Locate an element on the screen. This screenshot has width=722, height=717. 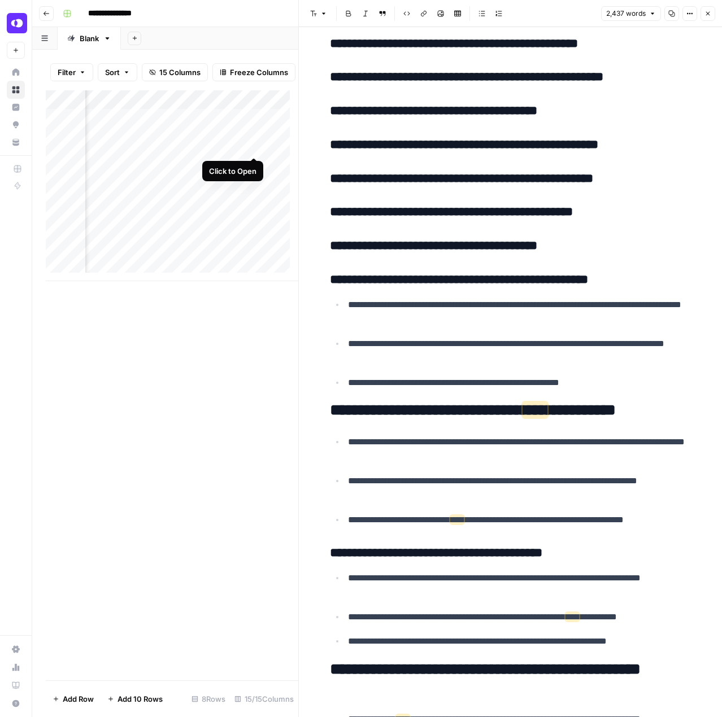
span: Add 10 Rows is located at coordinates (140, 699).